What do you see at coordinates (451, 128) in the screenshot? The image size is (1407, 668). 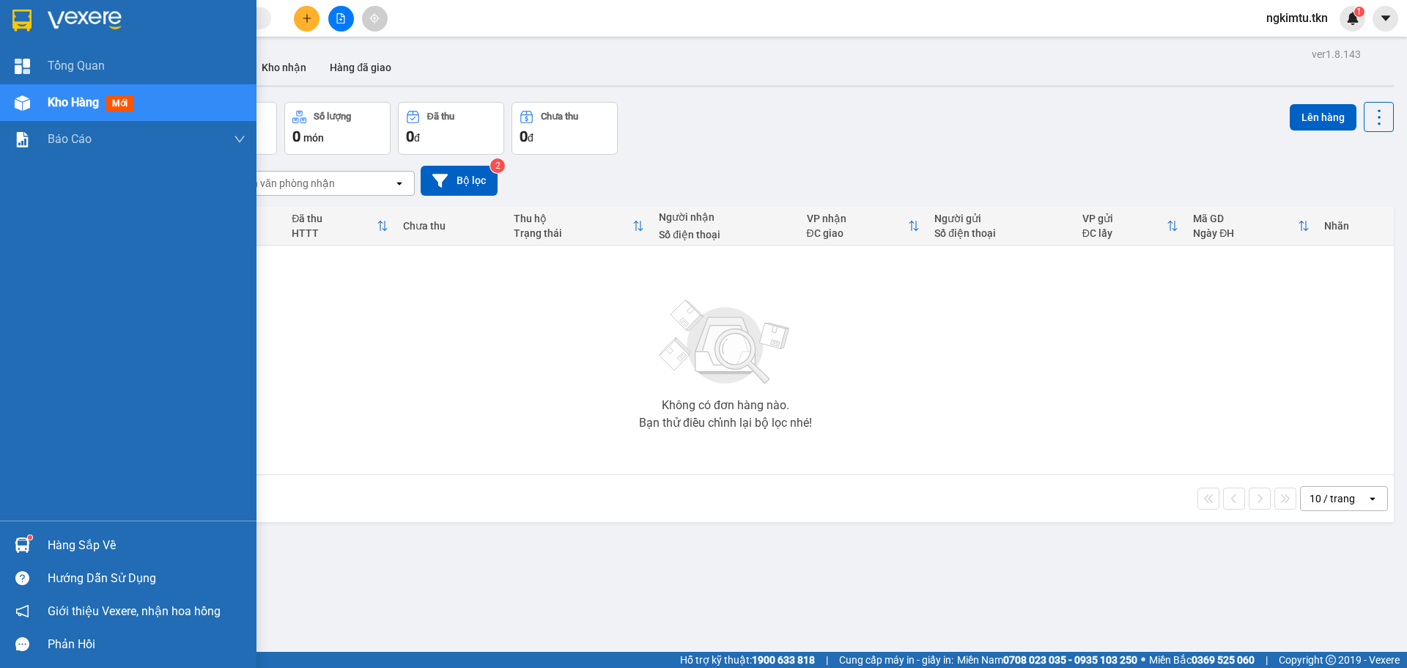 I see `button: Đã thu0đ` at bounding box center [451, 128].